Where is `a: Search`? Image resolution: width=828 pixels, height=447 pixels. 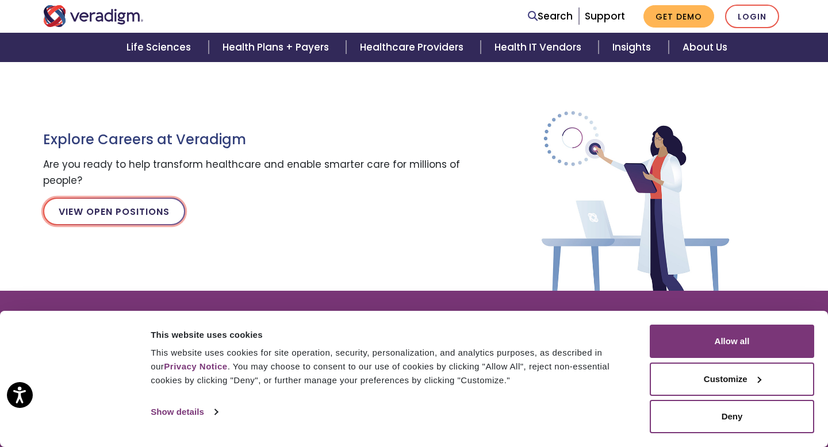
a: Search is located at coordinates (550, 16).